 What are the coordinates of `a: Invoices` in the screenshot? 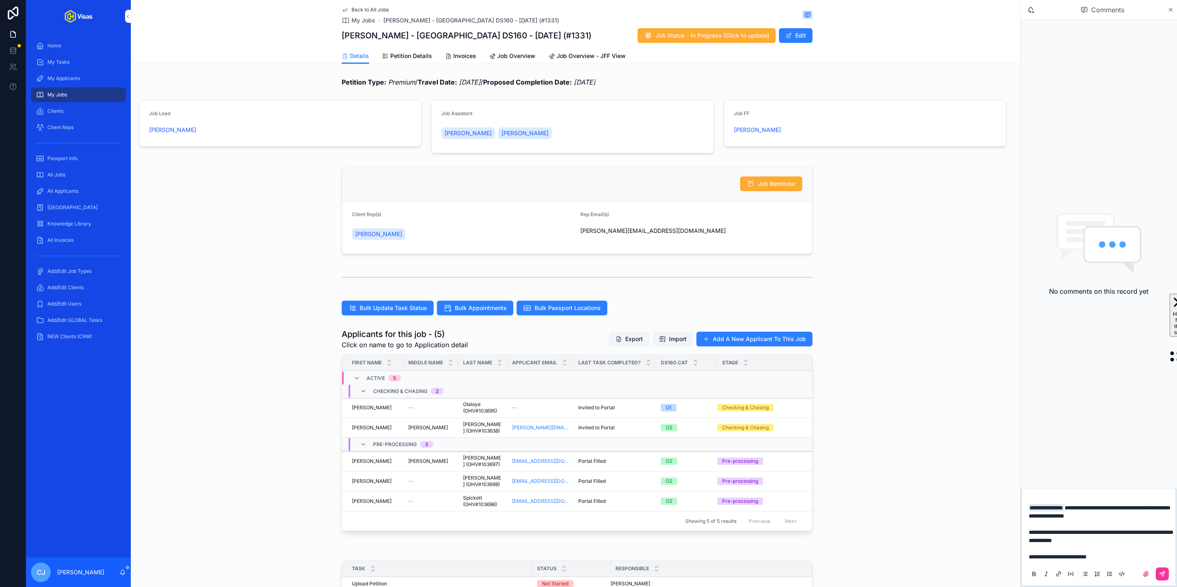 It's located at (461, 57).